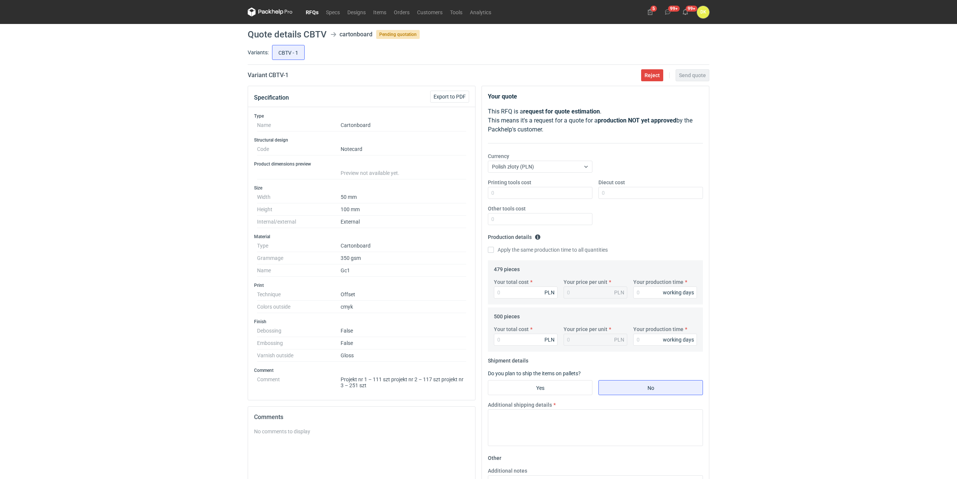 Image resolution: width=957 pixels, height=479 pixels. What do you see at coordinates (333, 12) in the screenshot?
I see `a: Specs` at bounding box center [333, 12].